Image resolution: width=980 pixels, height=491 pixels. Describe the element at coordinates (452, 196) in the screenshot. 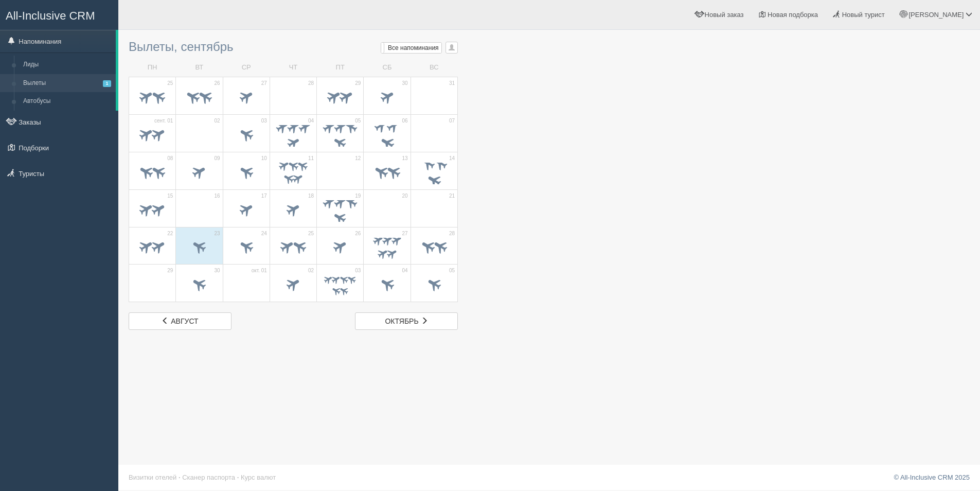

I see `span: 21` at that location.